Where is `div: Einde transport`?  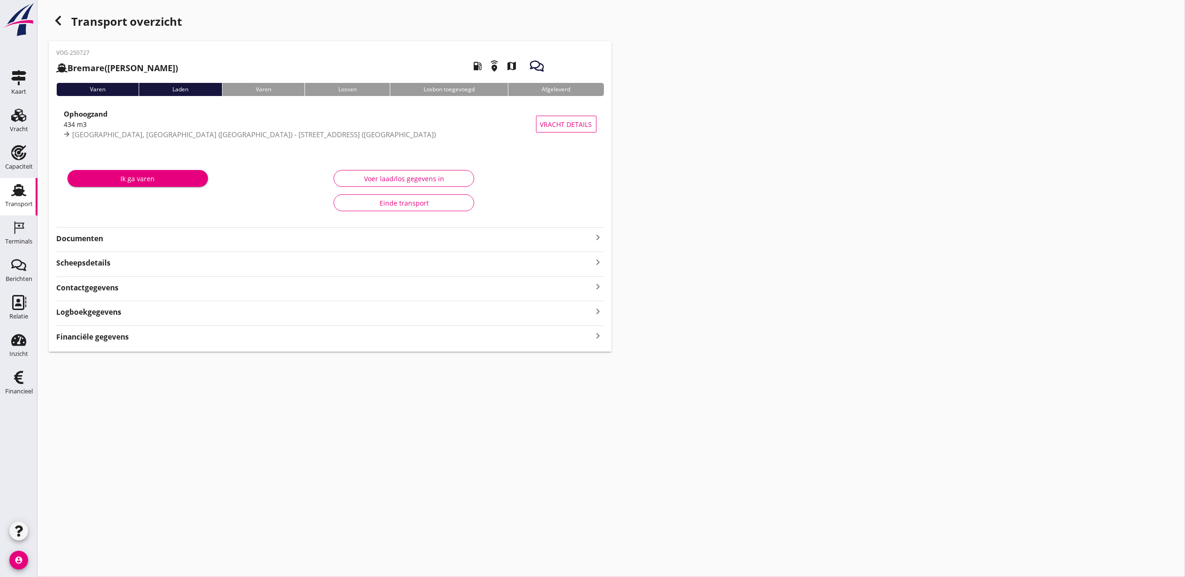 div: Einde transport is located at coordinates (404, 203).